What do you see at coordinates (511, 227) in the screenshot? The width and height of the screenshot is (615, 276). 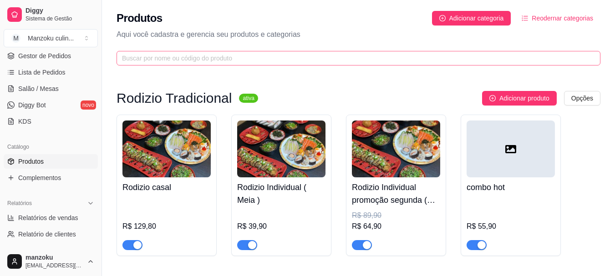 I see `div: R$ 55,90` at bounding box center [511, 227].